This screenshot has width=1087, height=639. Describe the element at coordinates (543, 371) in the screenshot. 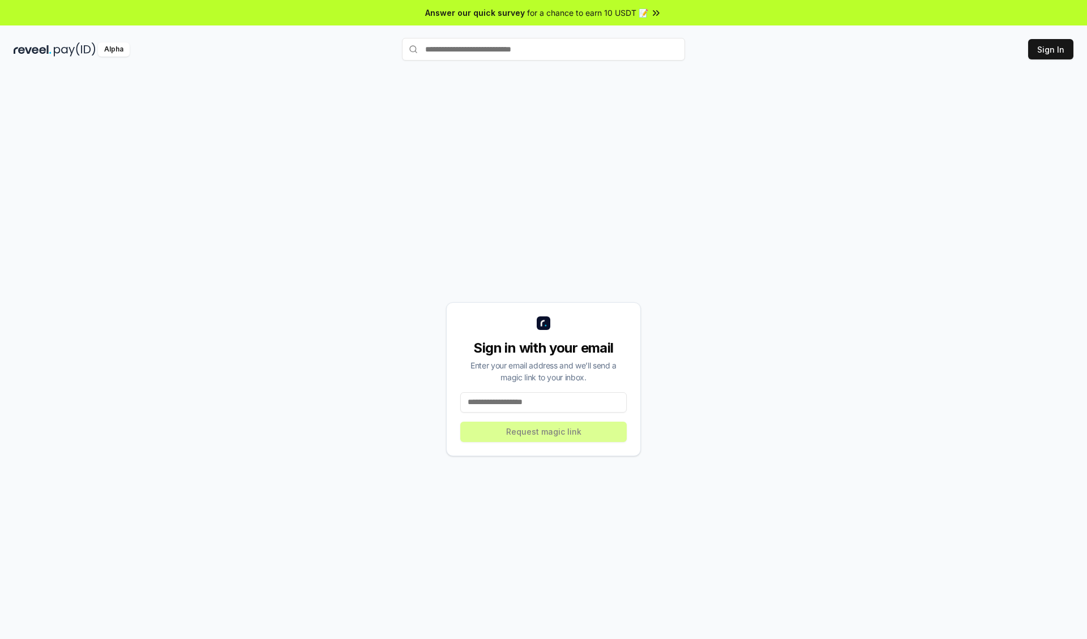

I see `div: Enter your email address and we’ll send a magic link to your inbox.` at that location.